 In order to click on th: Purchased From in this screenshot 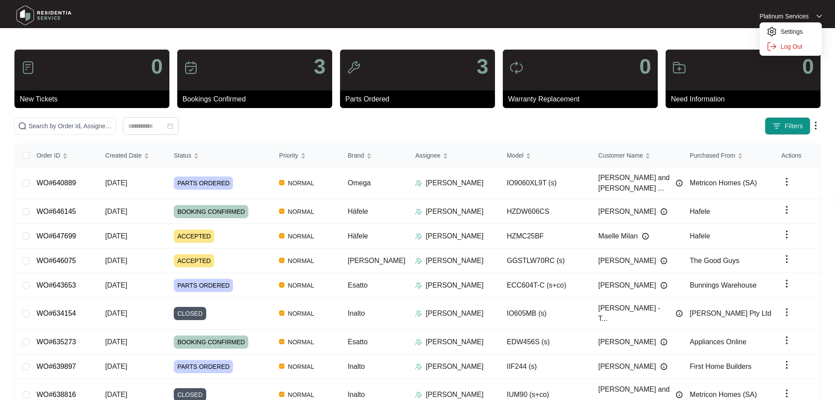, I will do `click(728, 155)`.